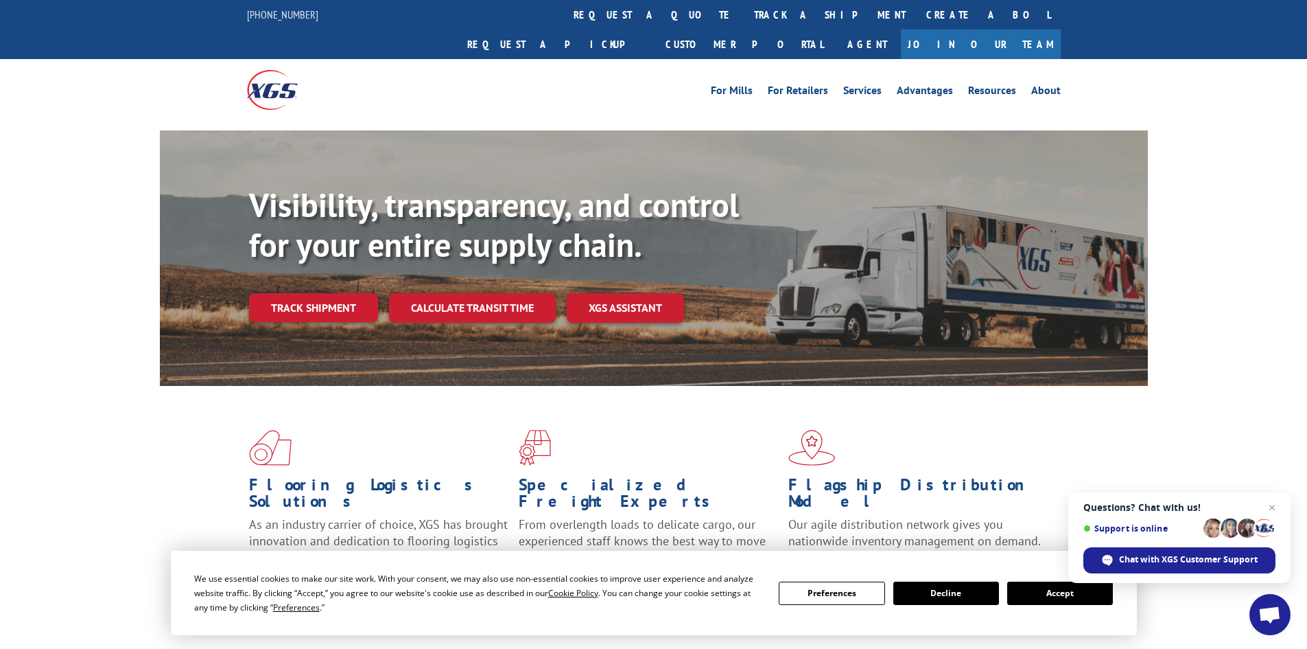  I want to click on a: Services, so click(863, 93).